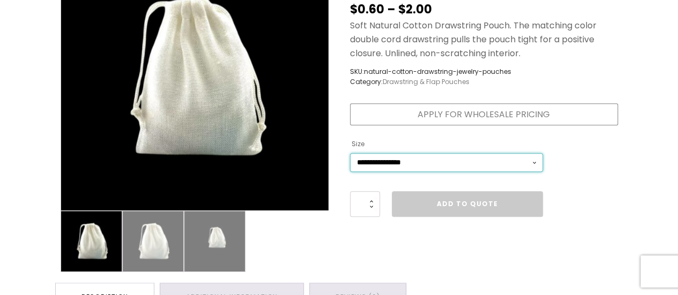 Image resolution: width=678 pixels, height=295 pixels. Describe the element at coordinates (358, 144) in the screenshot. I see `label: Size` at that location.